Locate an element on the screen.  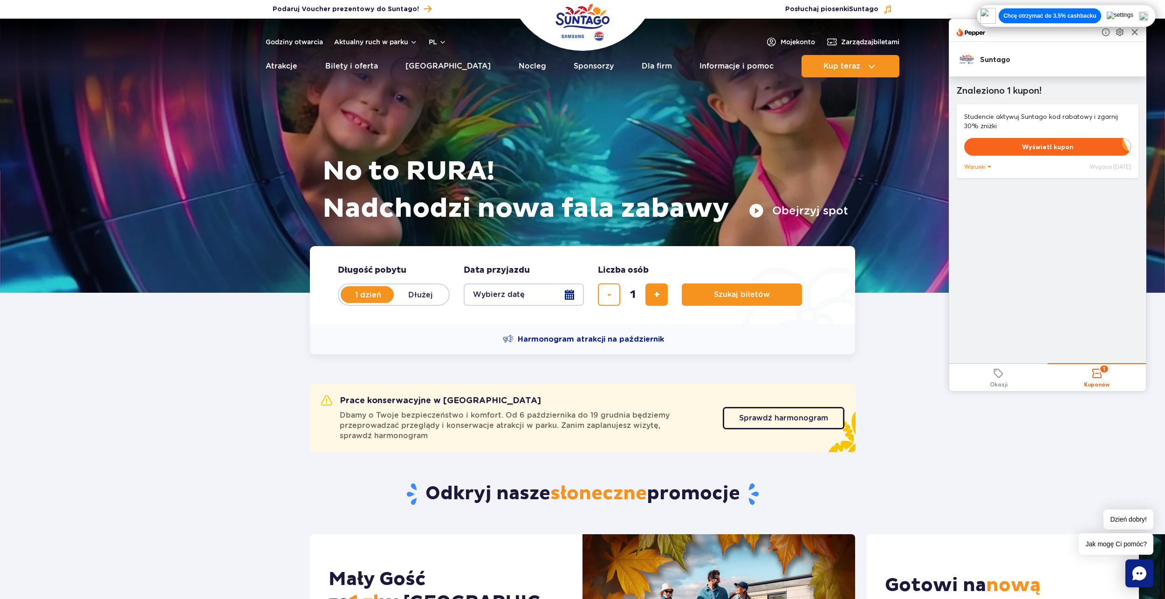
span: Data przyjazdu is located at coordinates (497, 270).